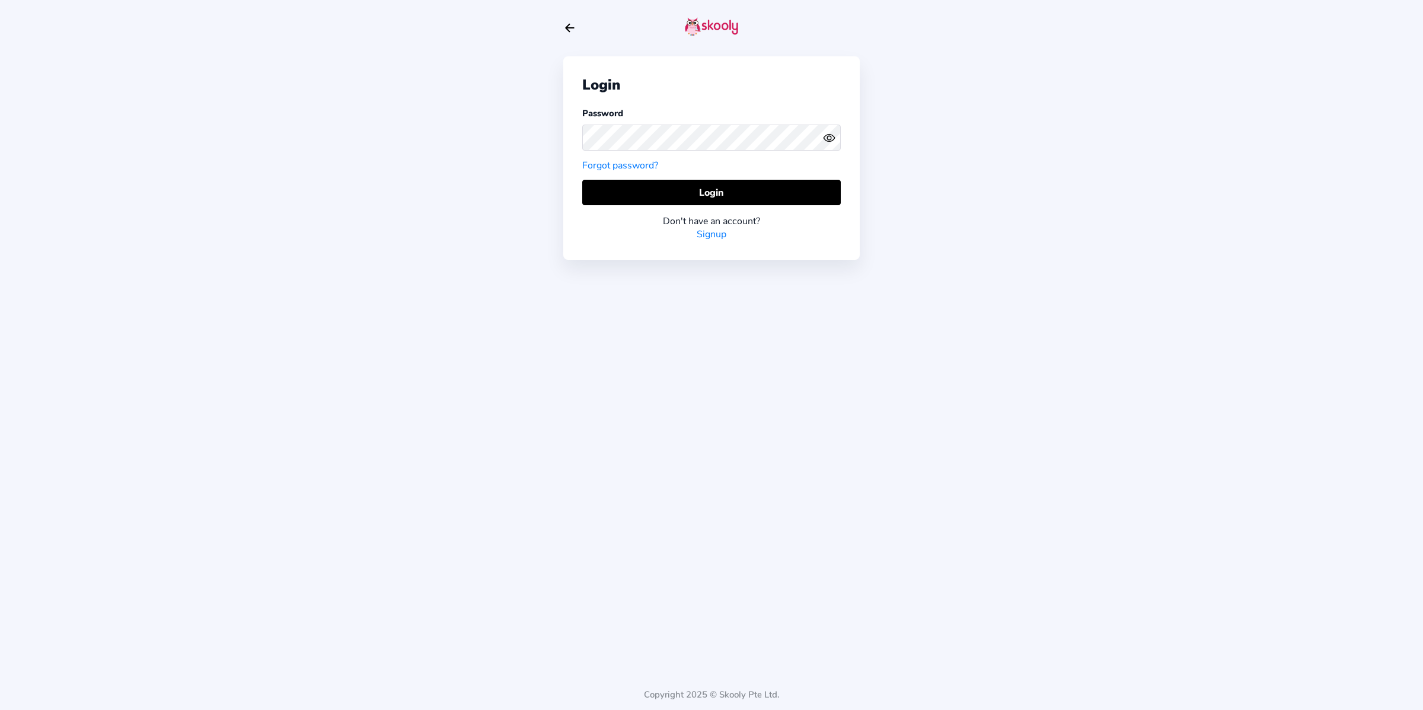  I want to click on button: Login, so click(711, 192).